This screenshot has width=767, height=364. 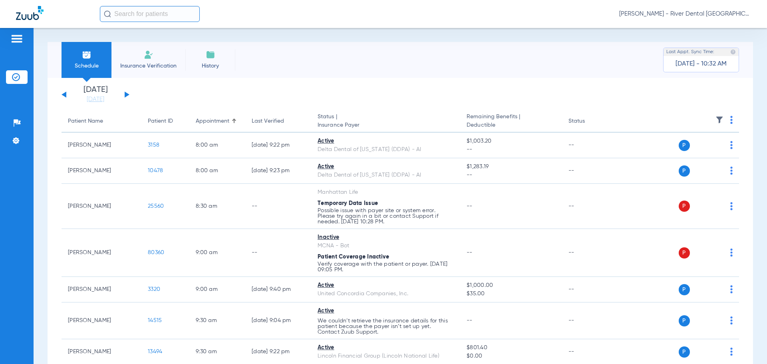 What do you see at coordinates (386, 121) in the screenshot?
I see `th: Status |` at bounding box center [386, 121].